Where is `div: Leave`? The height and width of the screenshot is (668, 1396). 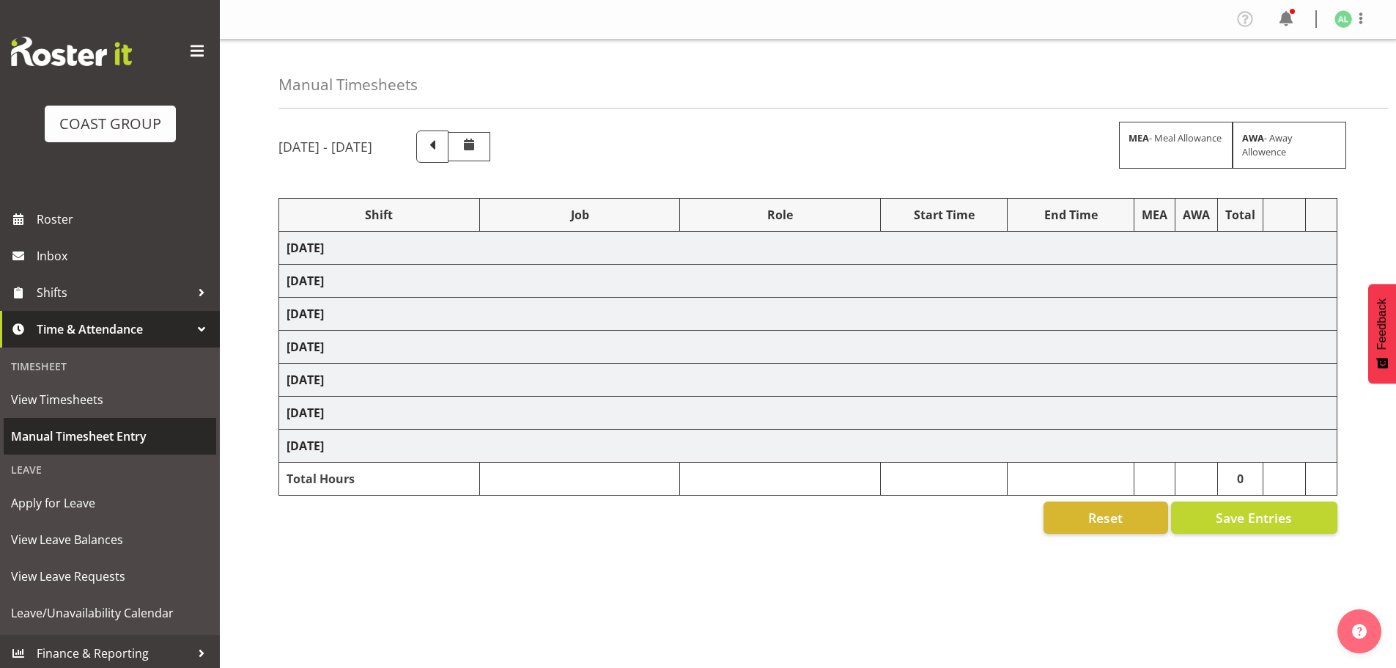
div: Leave is located at coordinates (110, 469).